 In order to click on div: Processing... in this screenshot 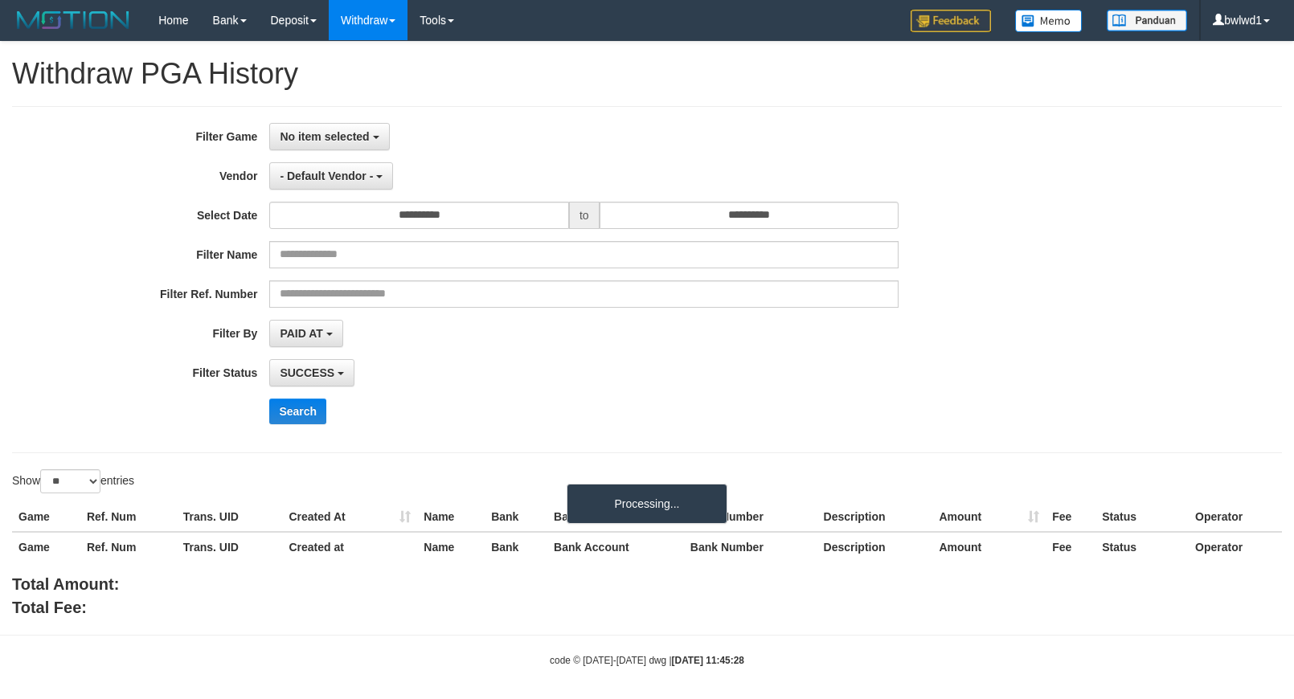, I will do `click(647, 504)`.